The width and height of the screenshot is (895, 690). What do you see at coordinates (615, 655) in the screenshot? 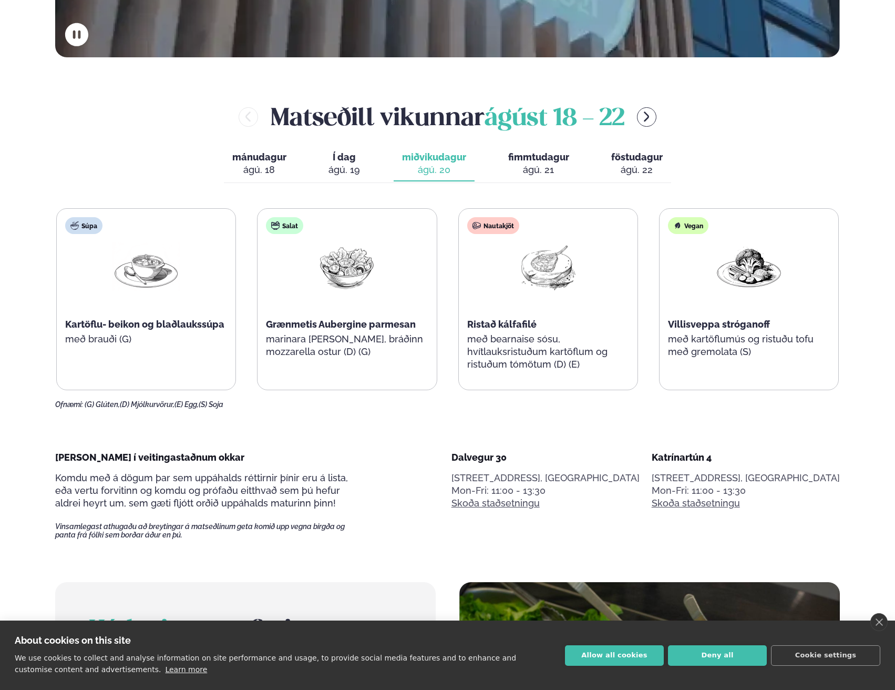
I see `button: Allow all cookies` at bounding box center [615, 655].